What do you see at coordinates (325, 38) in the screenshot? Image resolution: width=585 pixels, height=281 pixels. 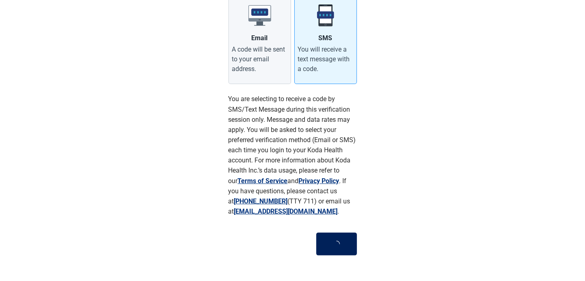 I see `div: SMS` at bounding box center [325, 38].